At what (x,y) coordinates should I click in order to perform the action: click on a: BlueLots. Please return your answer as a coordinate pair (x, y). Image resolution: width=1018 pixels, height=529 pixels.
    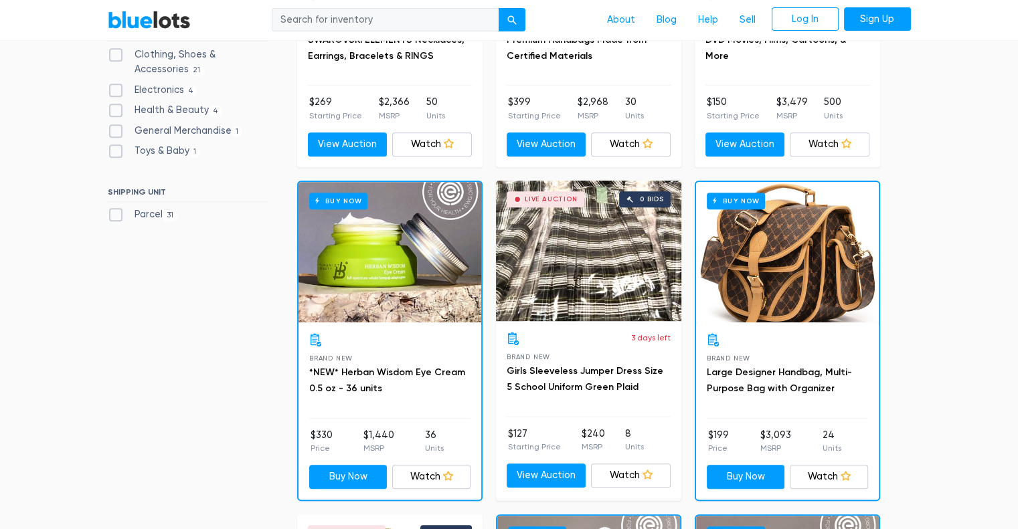
    Looking at the image, I should click on (149, 19).